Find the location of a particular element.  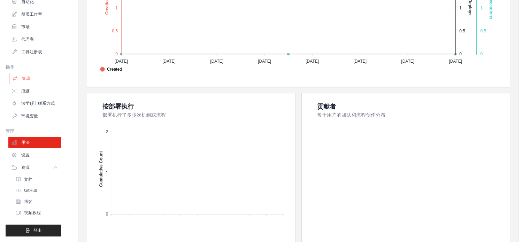

a: 船员工作室 is located at coordinates (34, 14).